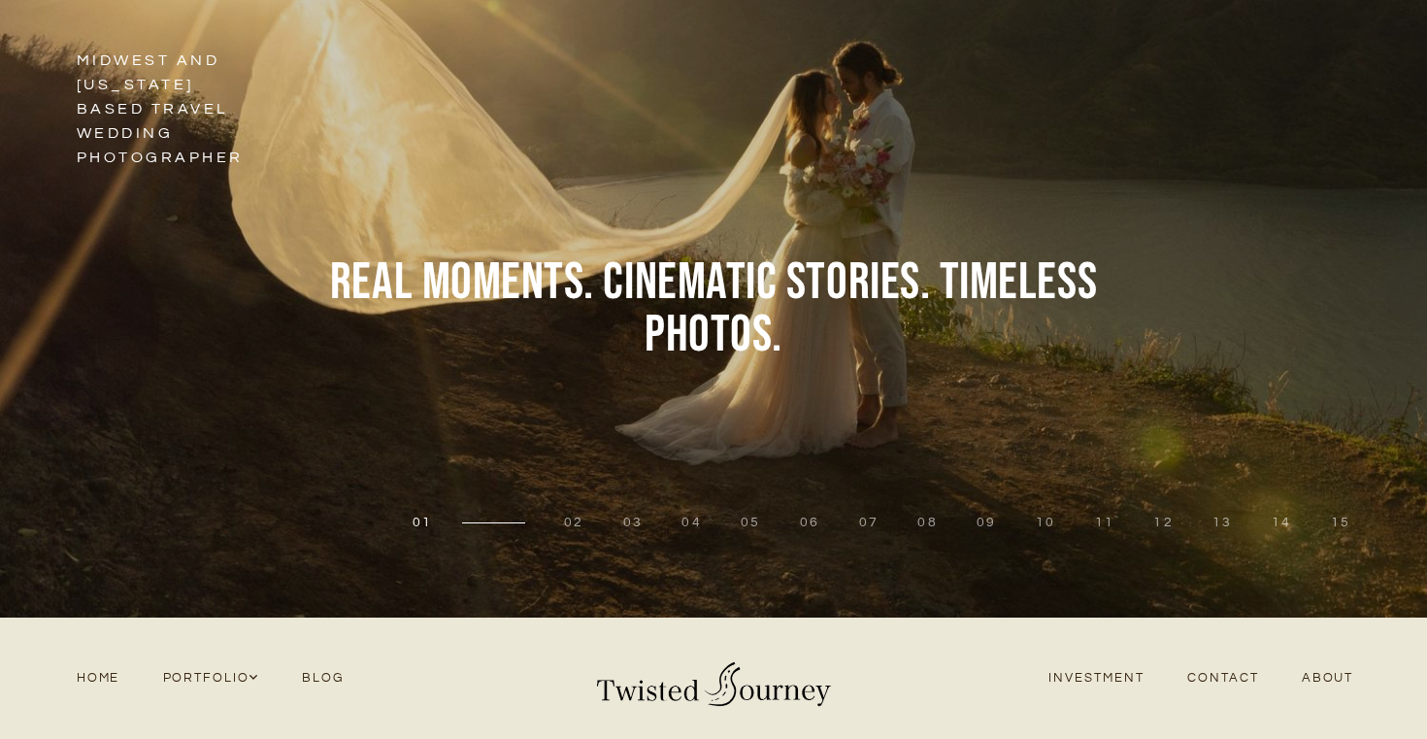  What do you see at coordinates (1328, 678) in the screenshot?
I see `a: About` at bounding box center [1328, 678].